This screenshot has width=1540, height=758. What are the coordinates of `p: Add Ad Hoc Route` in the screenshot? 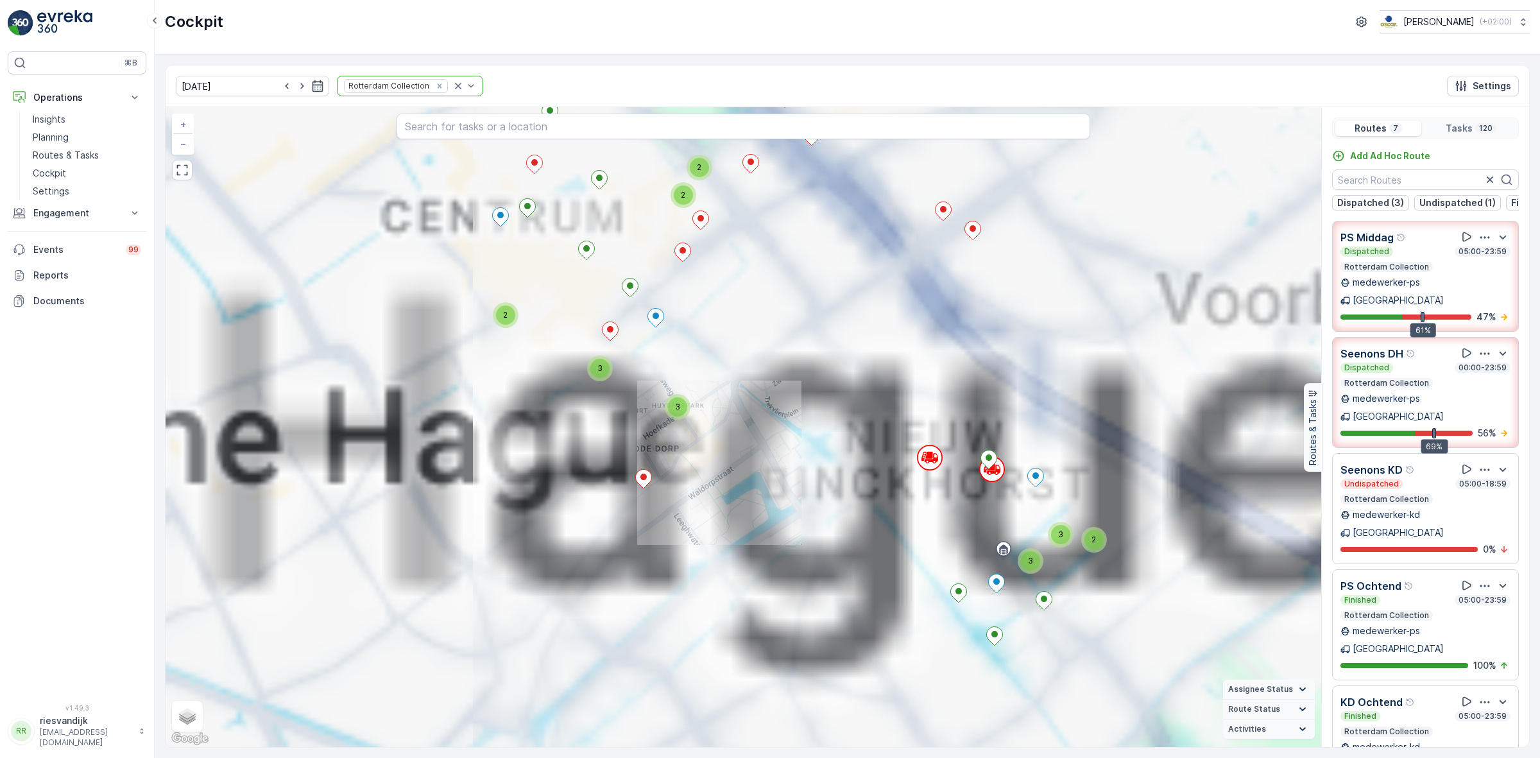 It's located at (1389, 156).